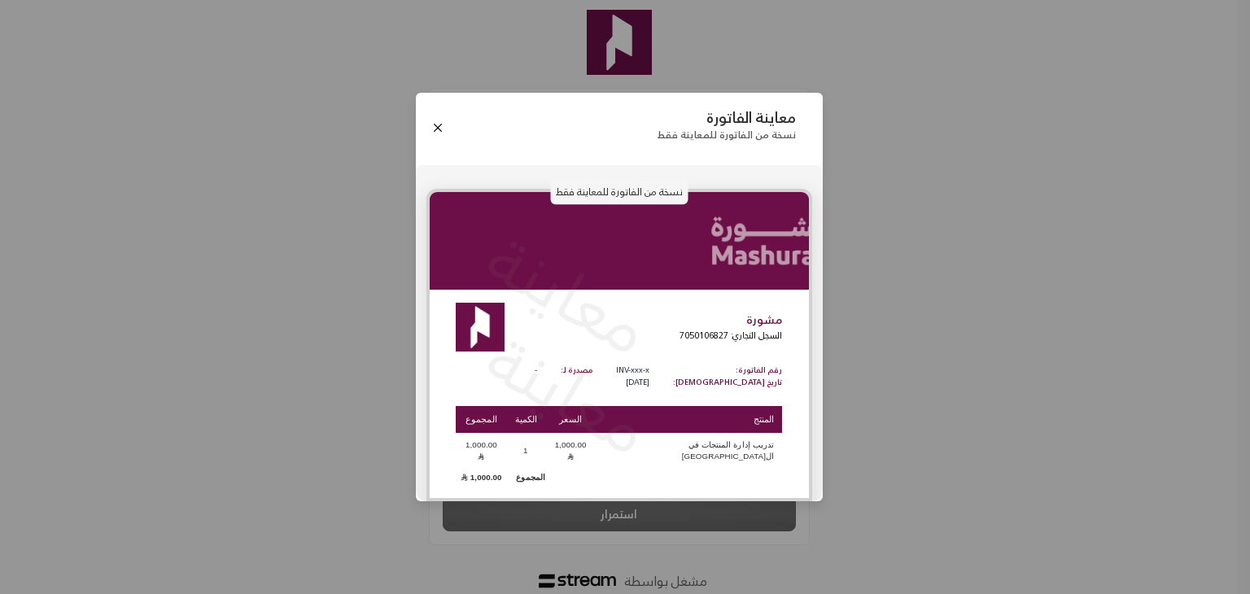  I want to click on p: معاينة الفاتورة, so click(726, 118).